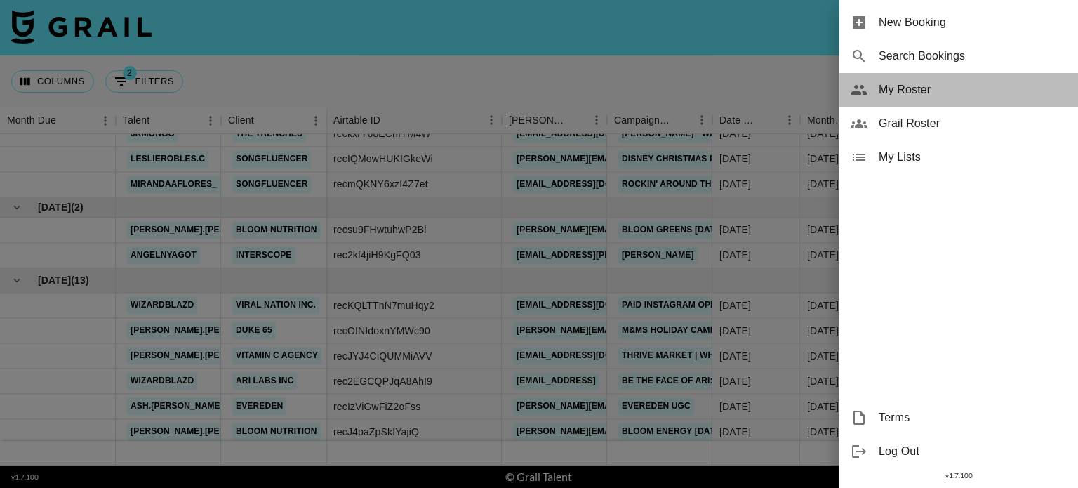 Image resolution: width=1078 pixels, height=488 pixels. Describe the element at coordinates (959, 56) in the screenshot. I see `div: Search Bookings` at that location.